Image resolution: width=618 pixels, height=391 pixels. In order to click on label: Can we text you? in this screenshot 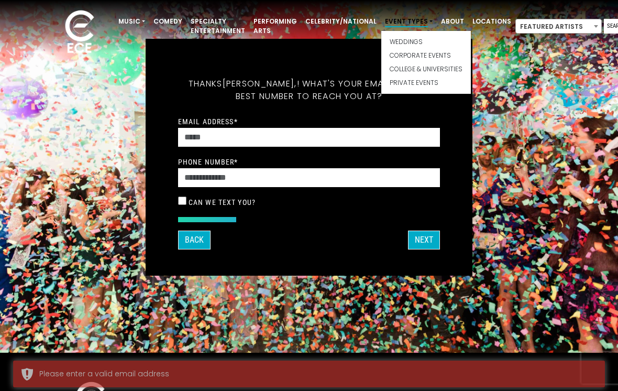, I will do `click(222, 202)`.